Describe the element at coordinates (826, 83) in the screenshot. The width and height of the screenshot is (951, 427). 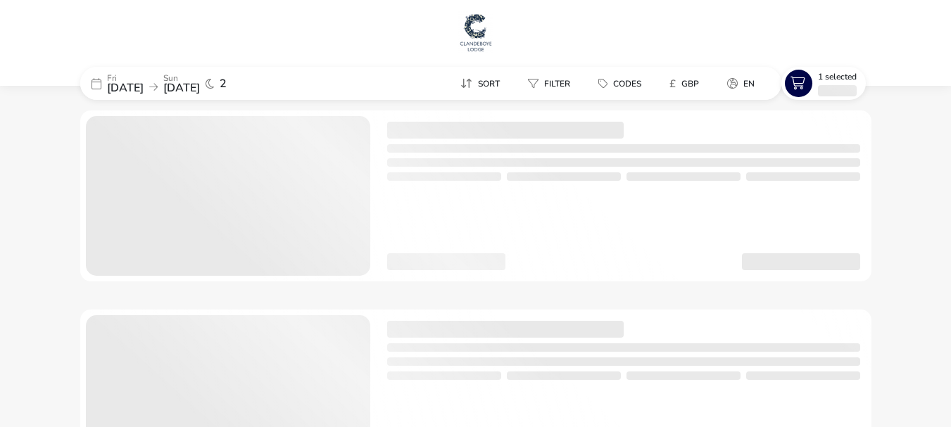
I see `naf-pibe-menu-bar-item: 1 Selected` at that location.